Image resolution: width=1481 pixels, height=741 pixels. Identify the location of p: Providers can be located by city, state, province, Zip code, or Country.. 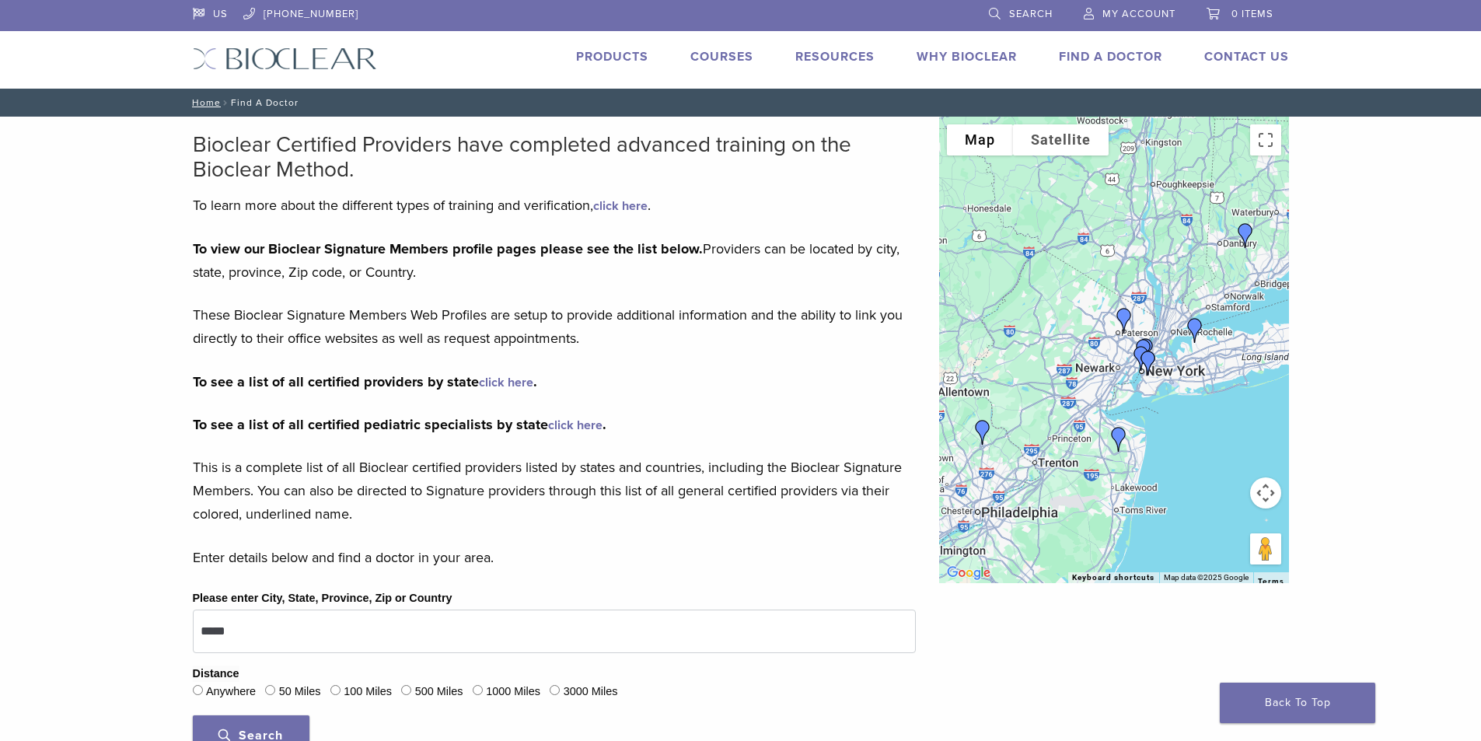
(554, 260).